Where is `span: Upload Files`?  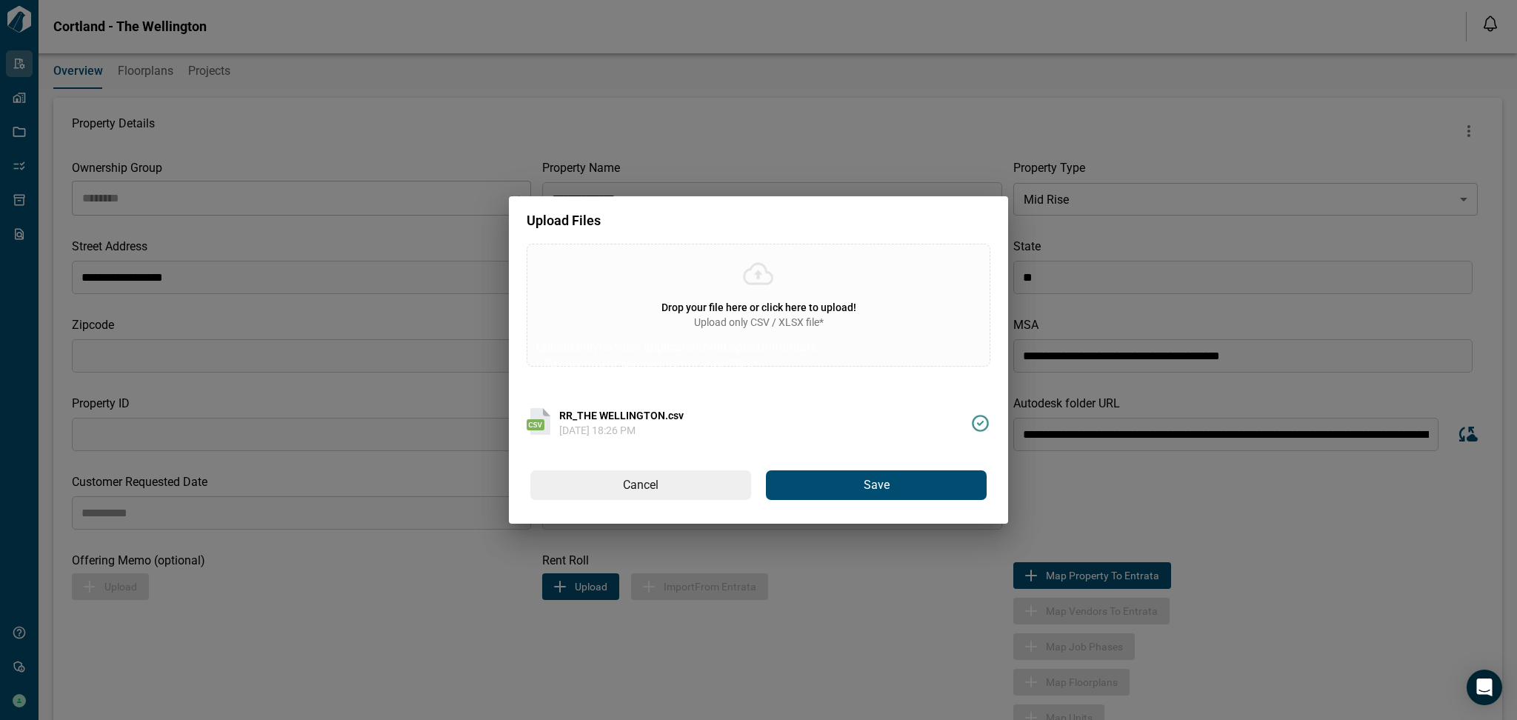 span: Upload Files is located at coordinates (564, 220).